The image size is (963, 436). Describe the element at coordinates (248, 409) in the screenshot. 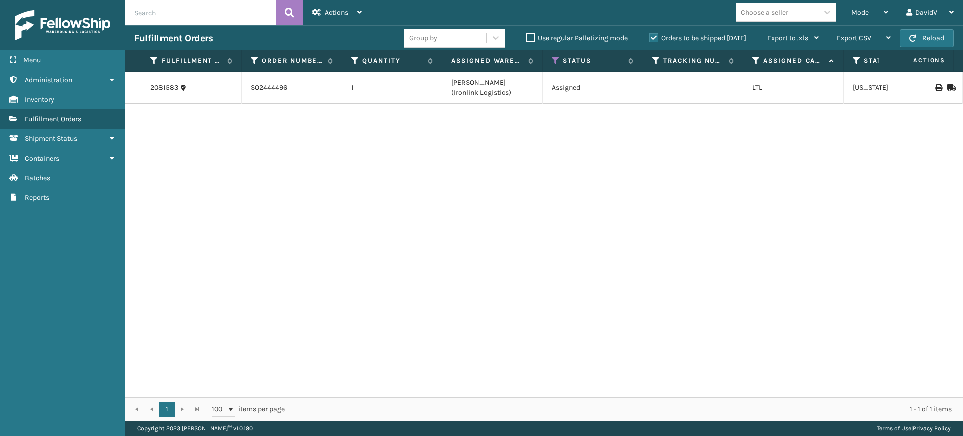

I see `span: items per page` at that location.